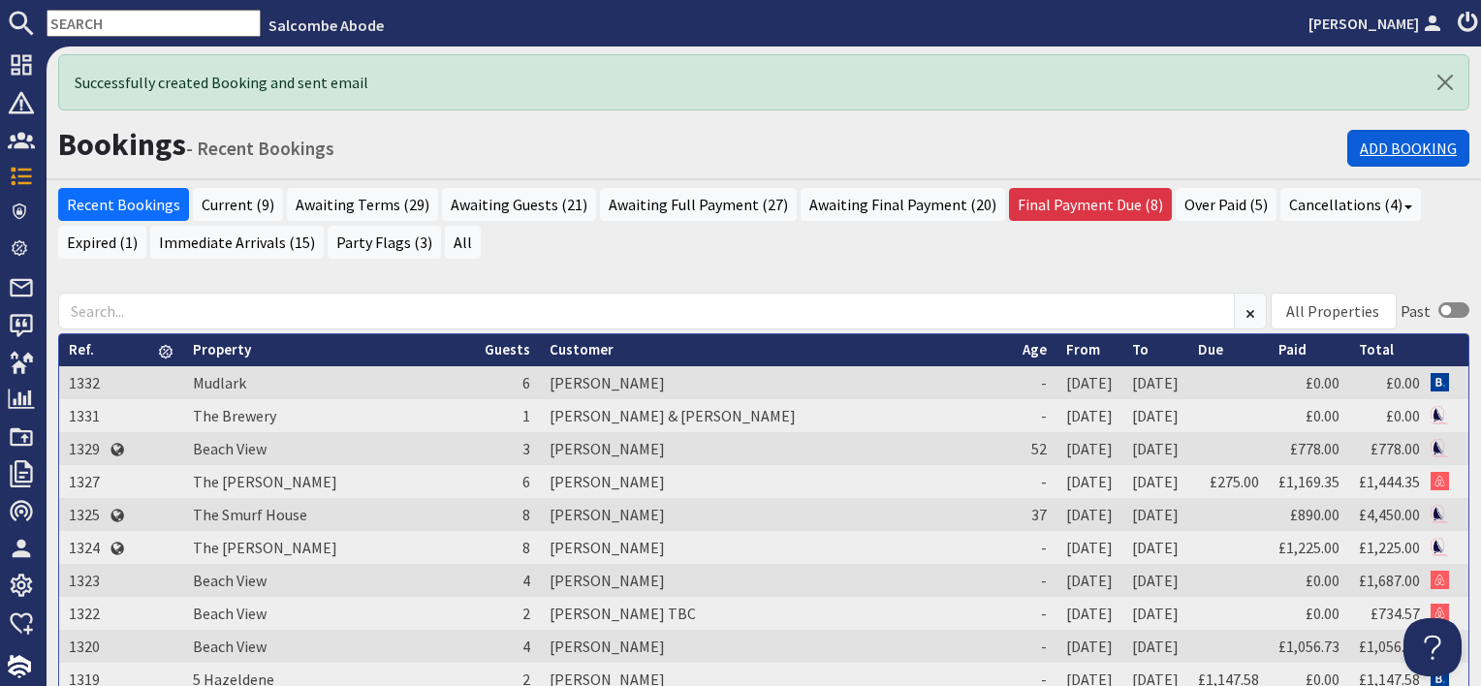  I want to click on th: Due, so click(1228, 350).